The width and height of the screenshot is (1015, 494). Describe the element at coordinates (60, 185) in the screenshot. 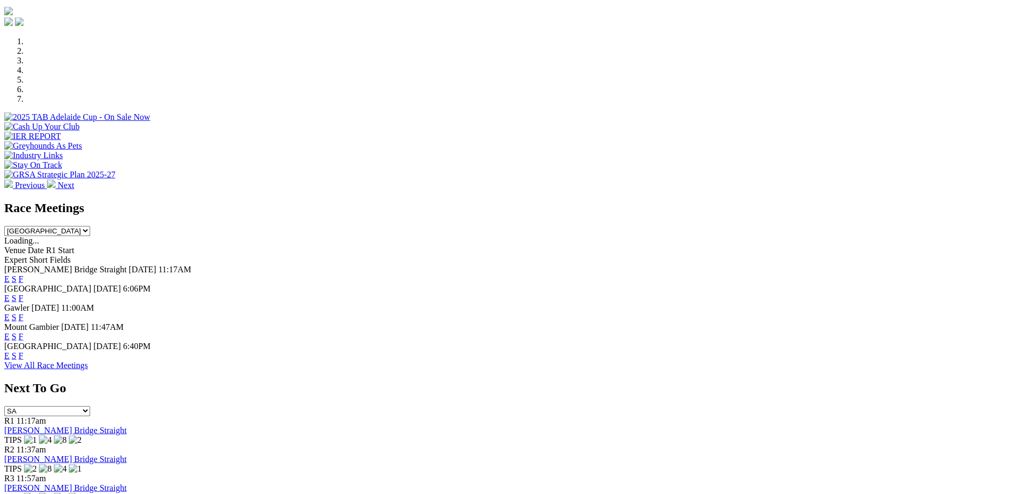

I see `a: Next` at that location.